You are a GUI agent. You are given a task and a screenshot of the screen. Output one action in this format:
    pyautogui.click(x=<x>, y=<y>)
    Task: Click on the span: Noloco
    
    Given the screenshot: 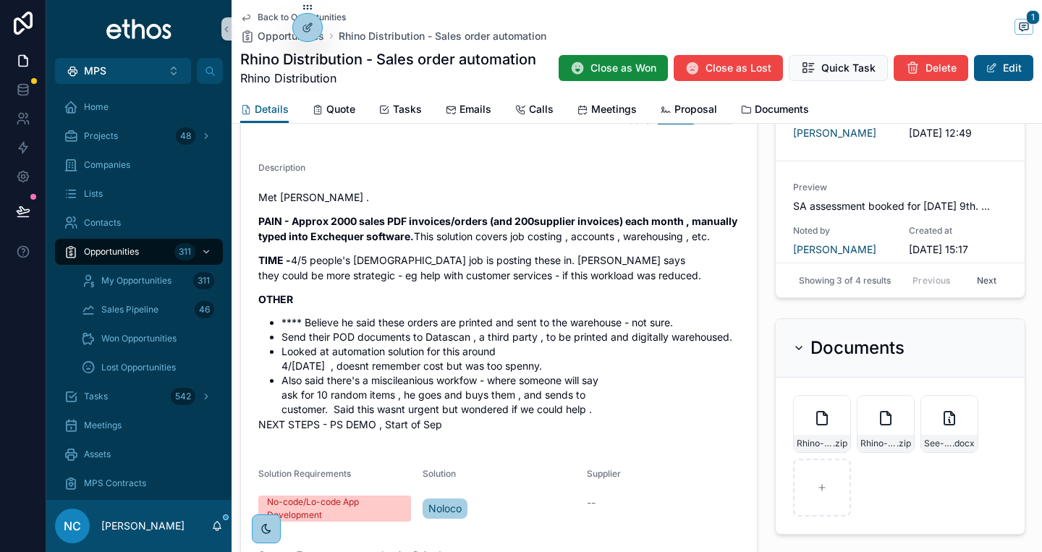 What is the action you would take?
    pyautogui.click(x=445, y=509)
    